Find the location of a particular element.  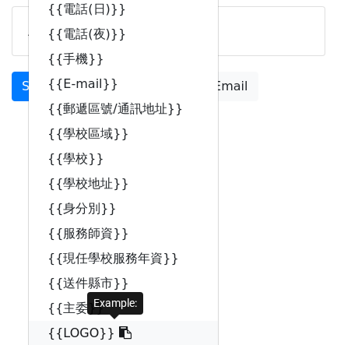

a: {{學校地址}} is located at coordinates (123, 184).